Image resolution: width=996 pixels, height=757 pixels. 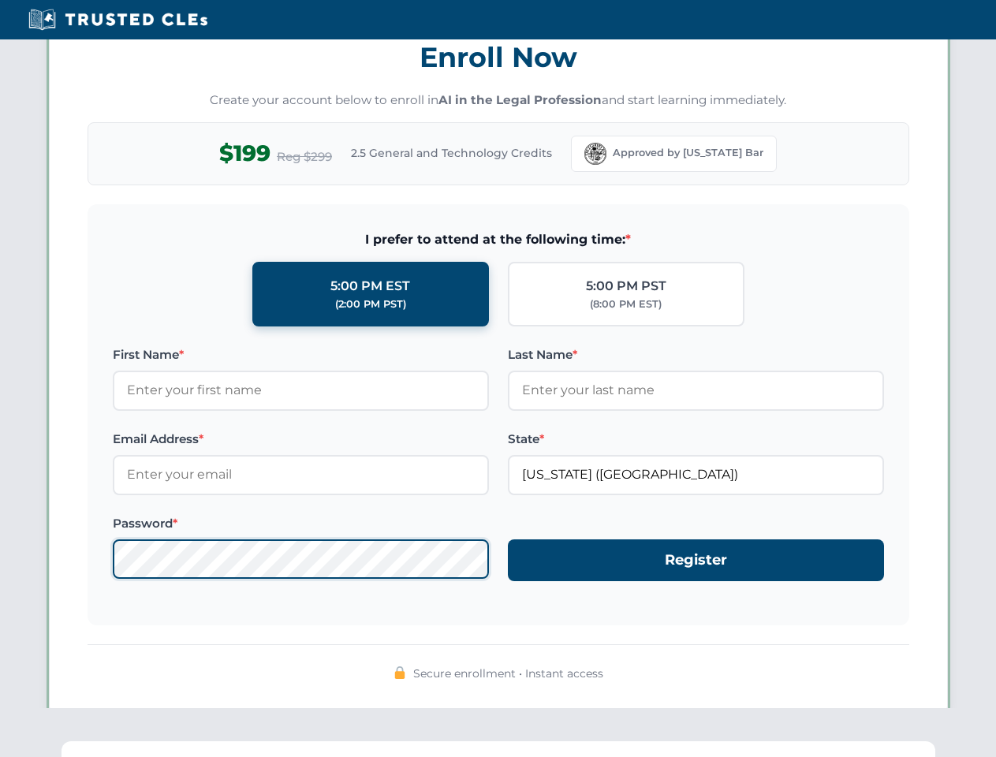 What do you see at coordinates (245, 153) in the screenshot?
I see `span: $199` at bounding box center [245, 153].